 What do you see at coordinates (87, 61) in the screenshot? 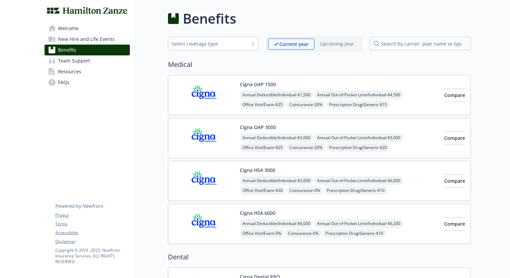
I see `a: Team Support` at bounding box center [87, 61].